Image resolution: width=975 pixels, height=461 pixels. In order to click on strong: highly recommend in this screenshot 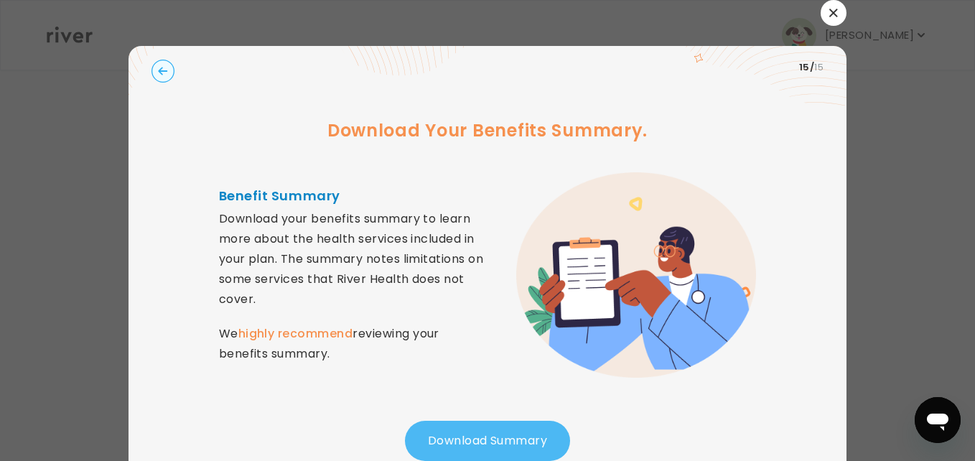, I will do `click(296, 333)`.